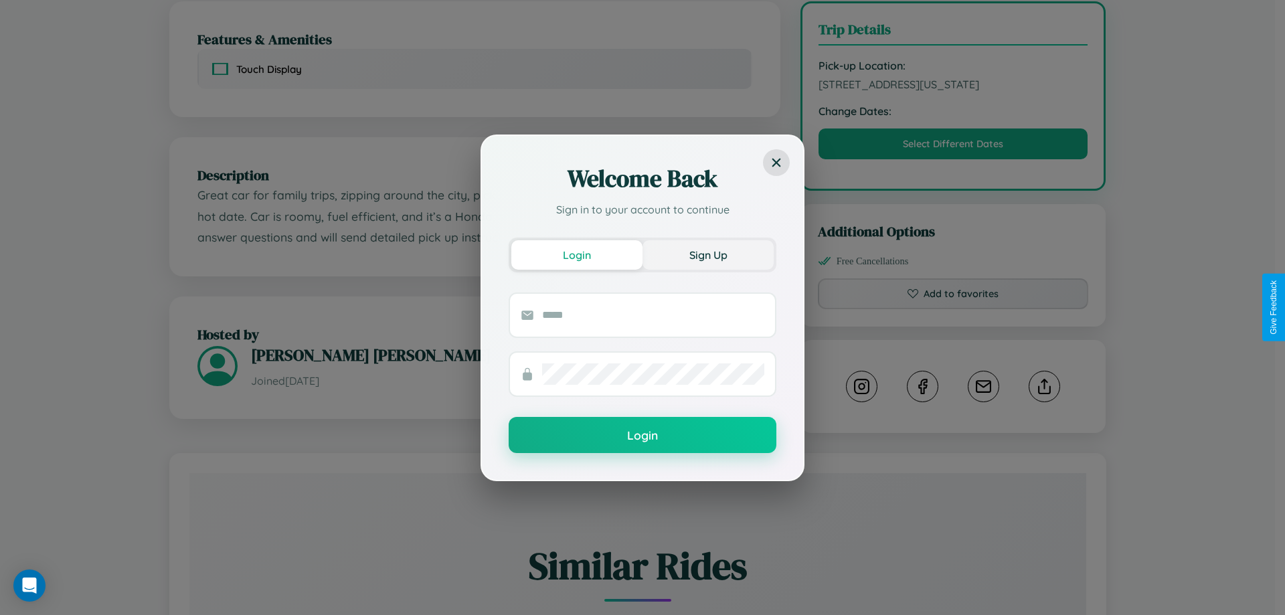  I want to click on h2: Welcome Back, so click(642, 179).